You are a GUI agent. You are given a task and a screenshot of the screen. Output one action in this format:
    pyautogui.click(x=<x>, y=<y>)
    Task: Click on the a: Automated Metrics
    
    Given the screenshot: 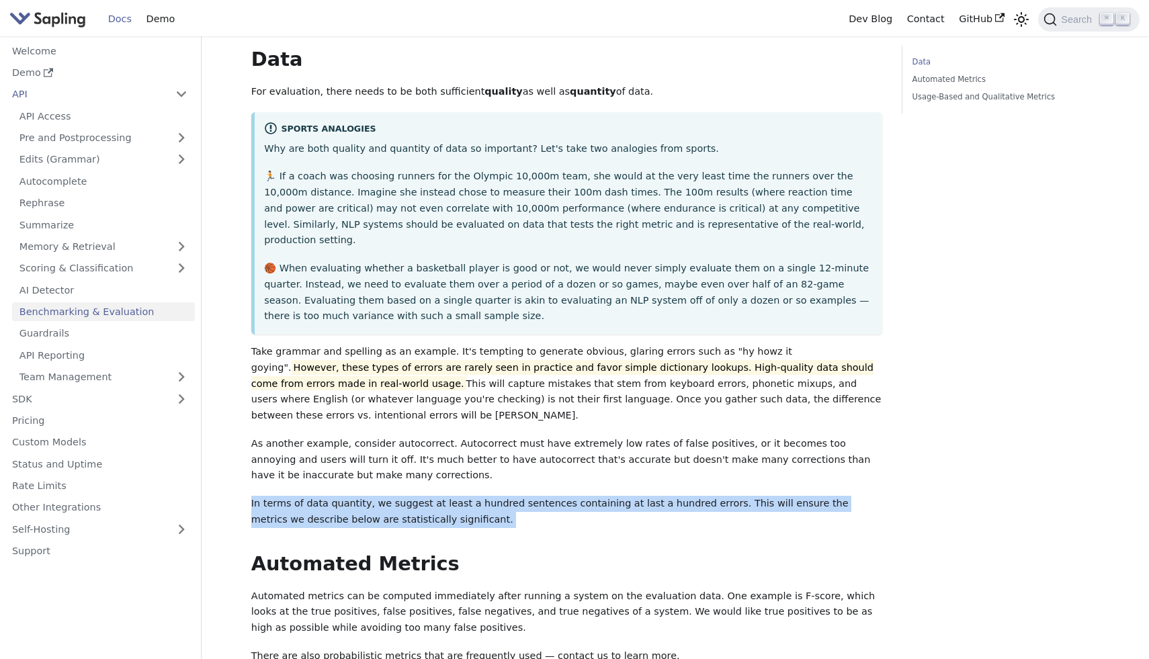 What is the action you would take?
    pyautogui.click(x=1003, y=79)
    